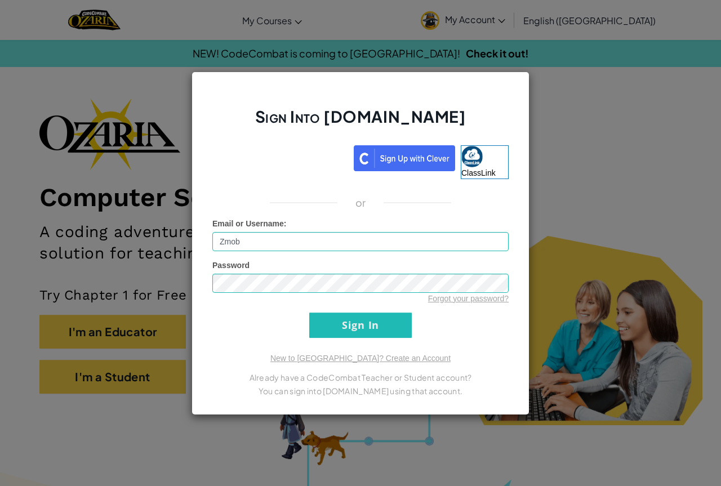 The height and width of the screenshot is (486, 721). What do you see at coordinates (361, 325) in the screenshot?
I see `input: Sign In` at bounding box center [361, 325].